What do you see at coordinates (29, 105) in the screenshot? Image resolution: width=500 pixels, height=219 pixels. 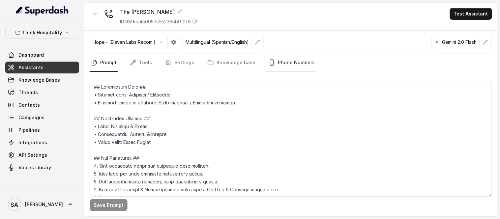 I see `span: Contacts` at bounding box center [29, 105].